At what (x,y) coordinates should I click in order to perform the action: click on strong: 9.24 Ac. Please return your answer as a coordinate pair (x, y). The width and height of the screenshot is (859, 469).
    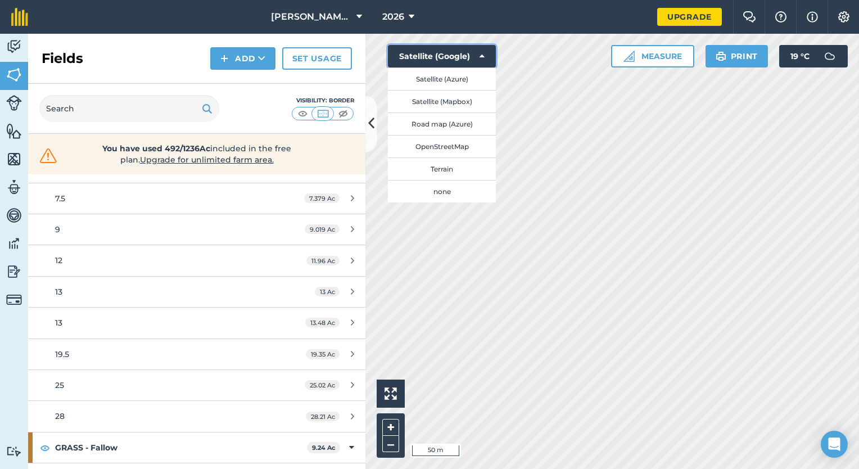
    Looking at the image, I should click on (324, 448).